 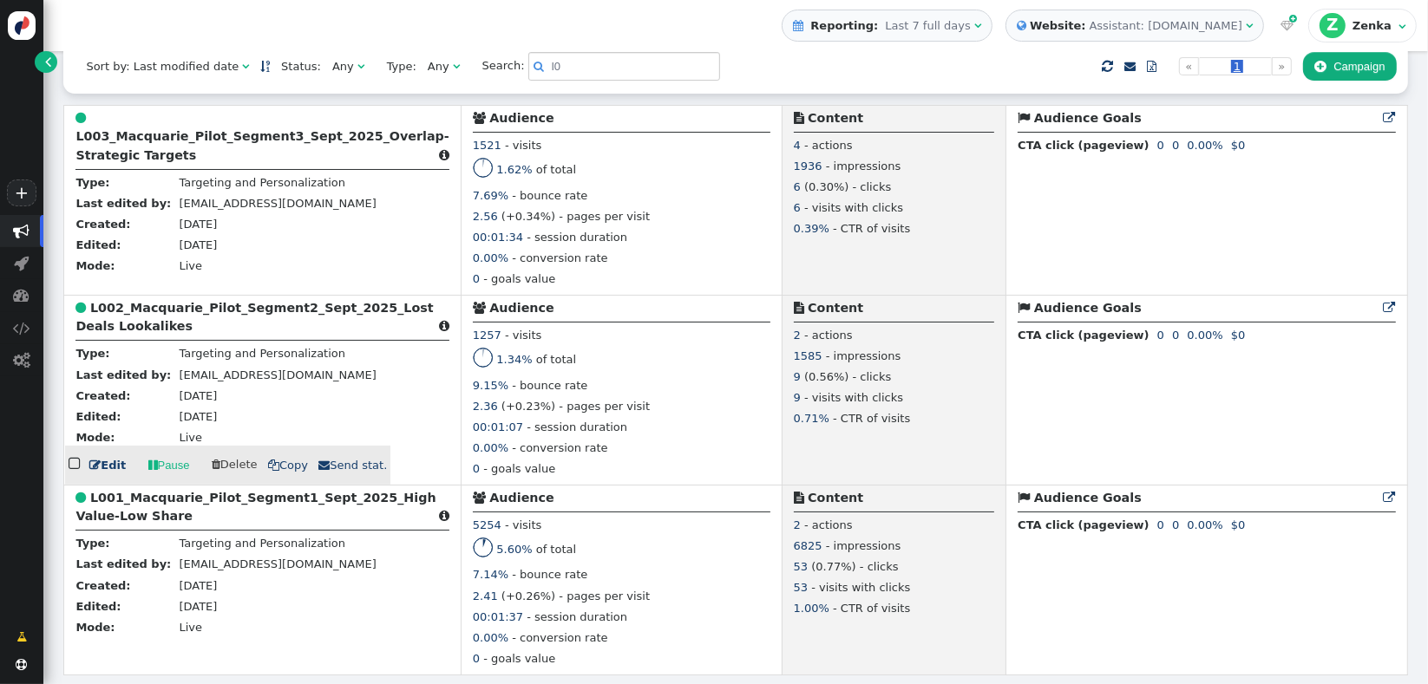 I want to click on span: - pages per visit, so click(x=604, y=406).